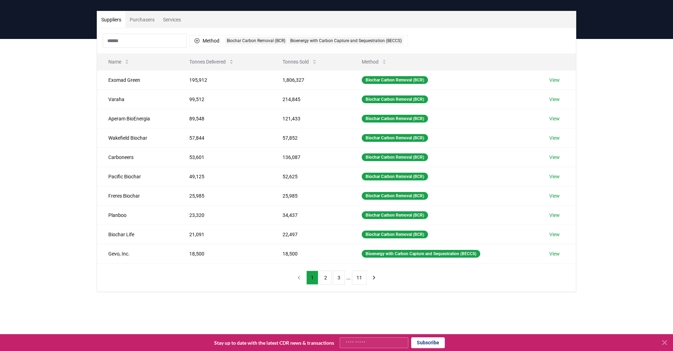 Image resolution: width=673 pixels, height=351 pixels. Describe the element at coordinates (299, 41) in the screenshot. I see `button: MethodBiochar Carbon Removal (BCR)Bioenergy with Carbon Capture and Sequestration (BECCS)` at that location.